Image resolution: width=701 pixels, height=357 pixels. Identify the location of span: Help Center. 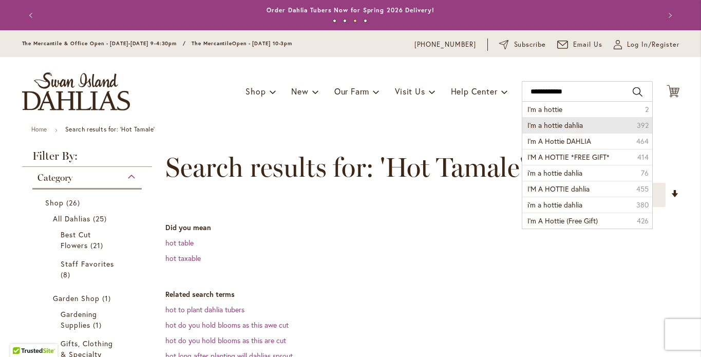
(474, 91).